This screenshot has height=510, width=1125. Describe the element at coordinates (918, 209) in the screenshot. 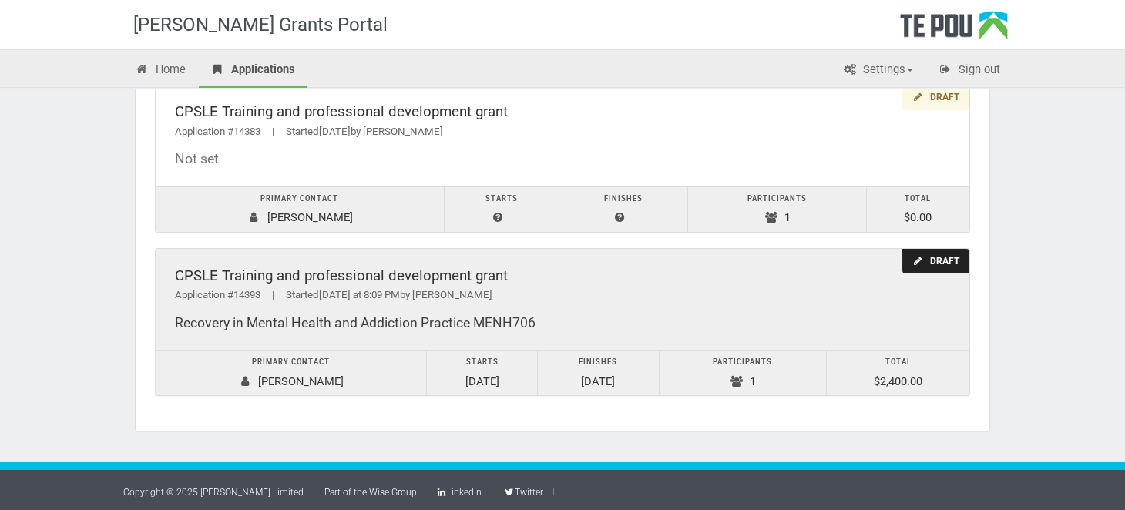

I see `td: $0.00` at that location.